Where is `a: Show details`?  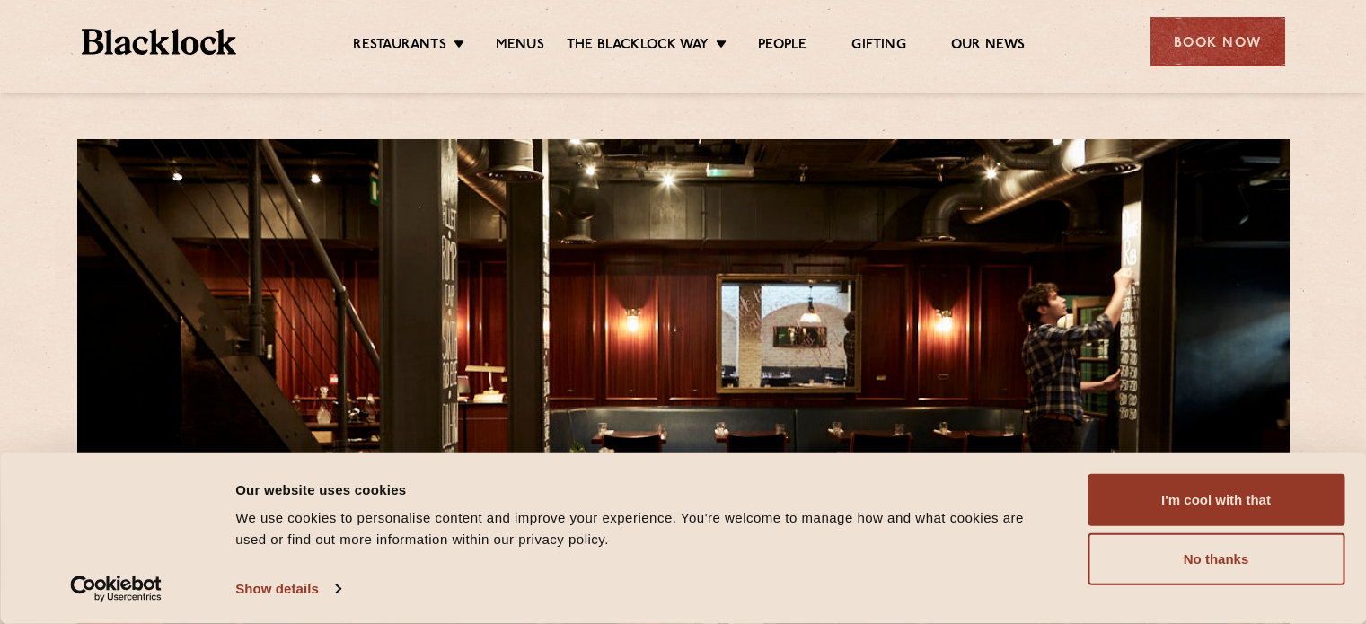
a: Show details is located at coordinates (287, 589).